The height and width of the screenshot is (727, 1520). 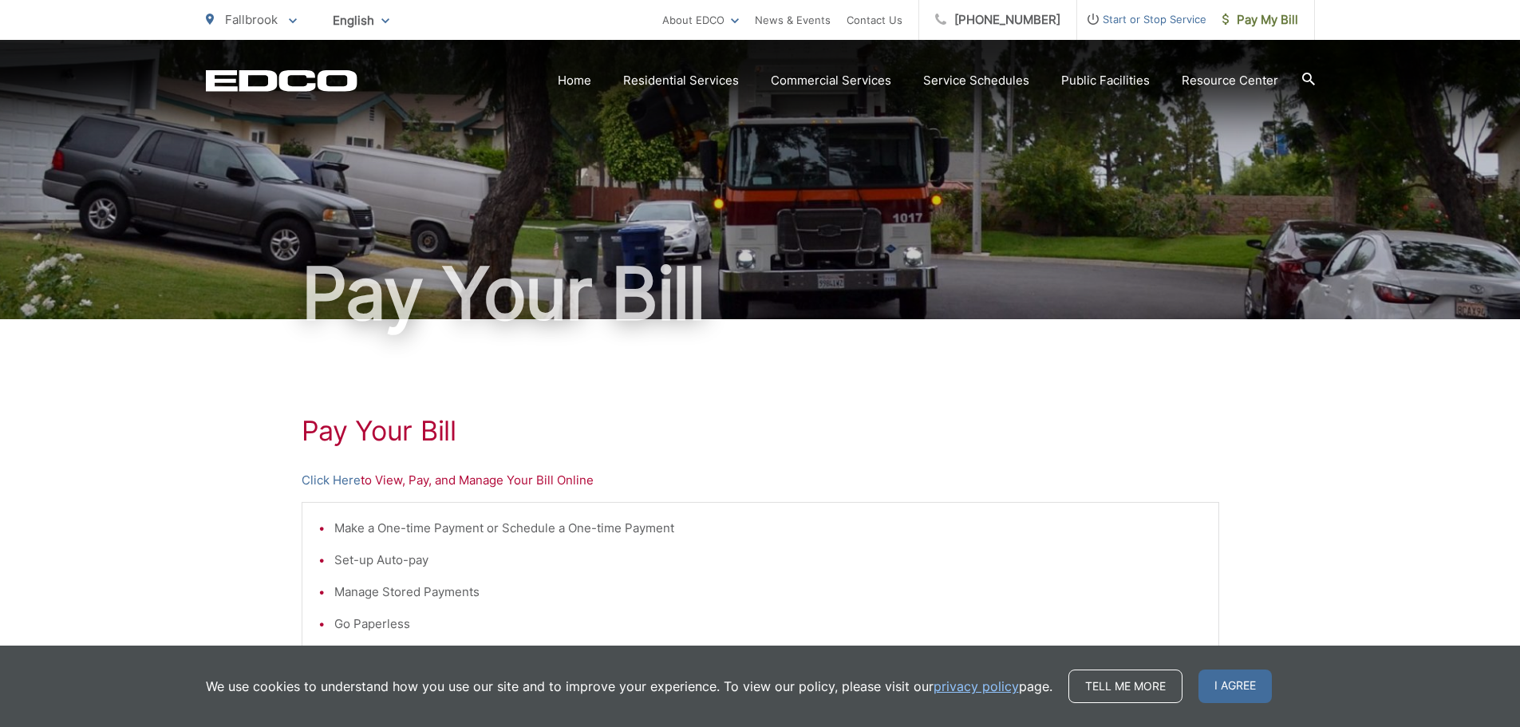 What do you see at coordinates (251, 19) in the screenshot?
I see `span: Fallbrook` at bounding box center [251, 19].